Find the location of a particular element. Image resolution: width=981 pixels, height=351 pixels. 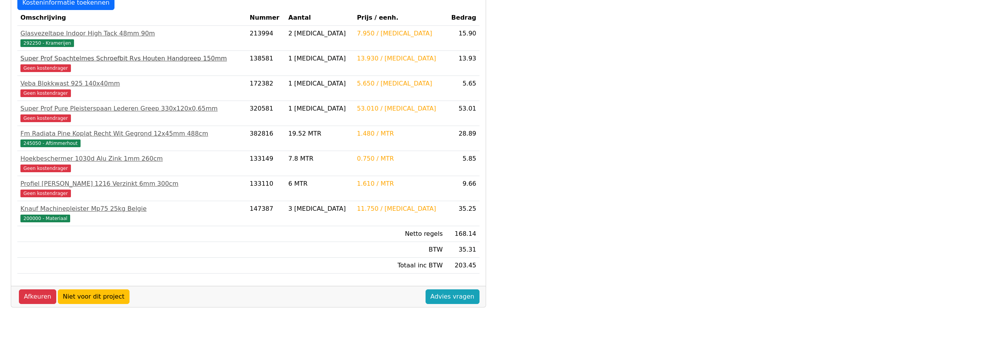

td: 138581 is located at coordinates (266, 63).